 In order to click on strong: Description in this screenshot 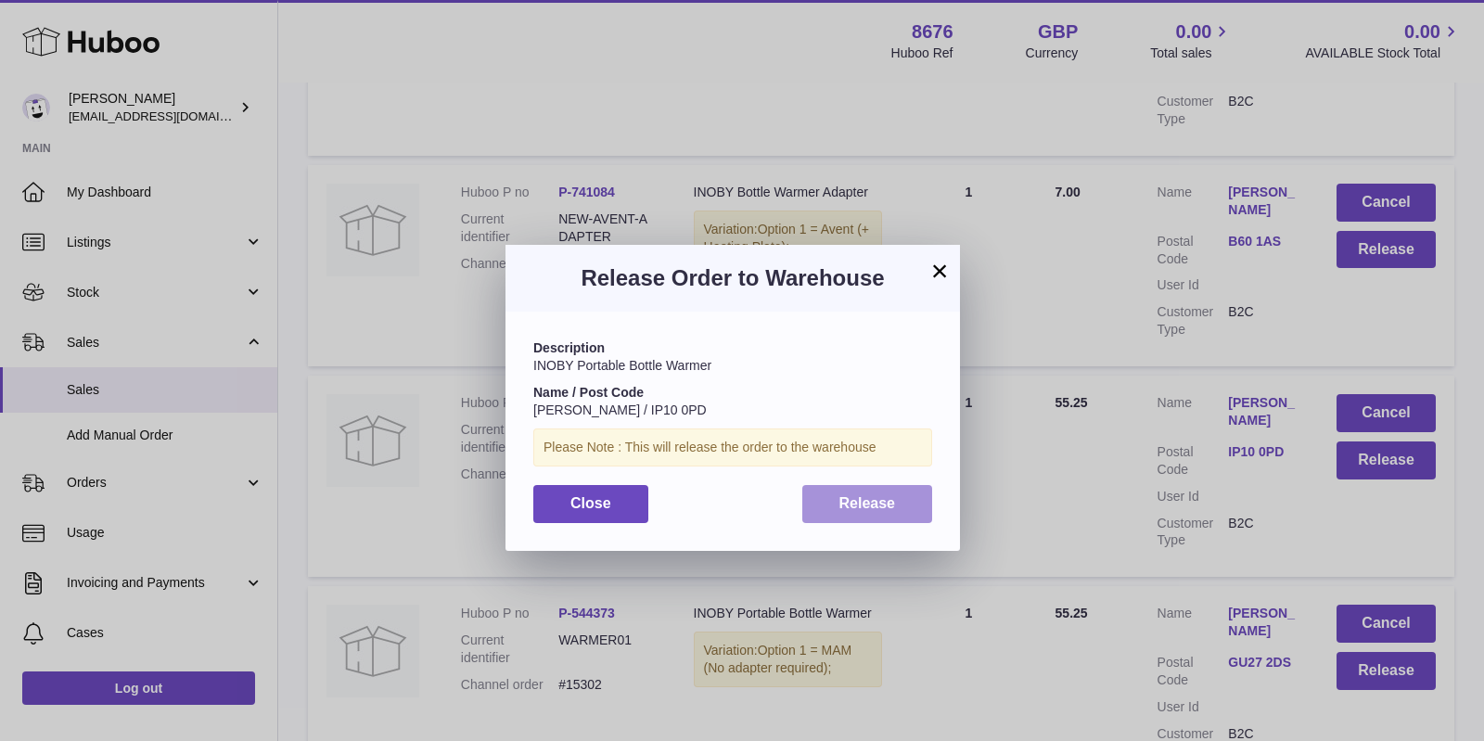, I will do `click(569, 348)`.